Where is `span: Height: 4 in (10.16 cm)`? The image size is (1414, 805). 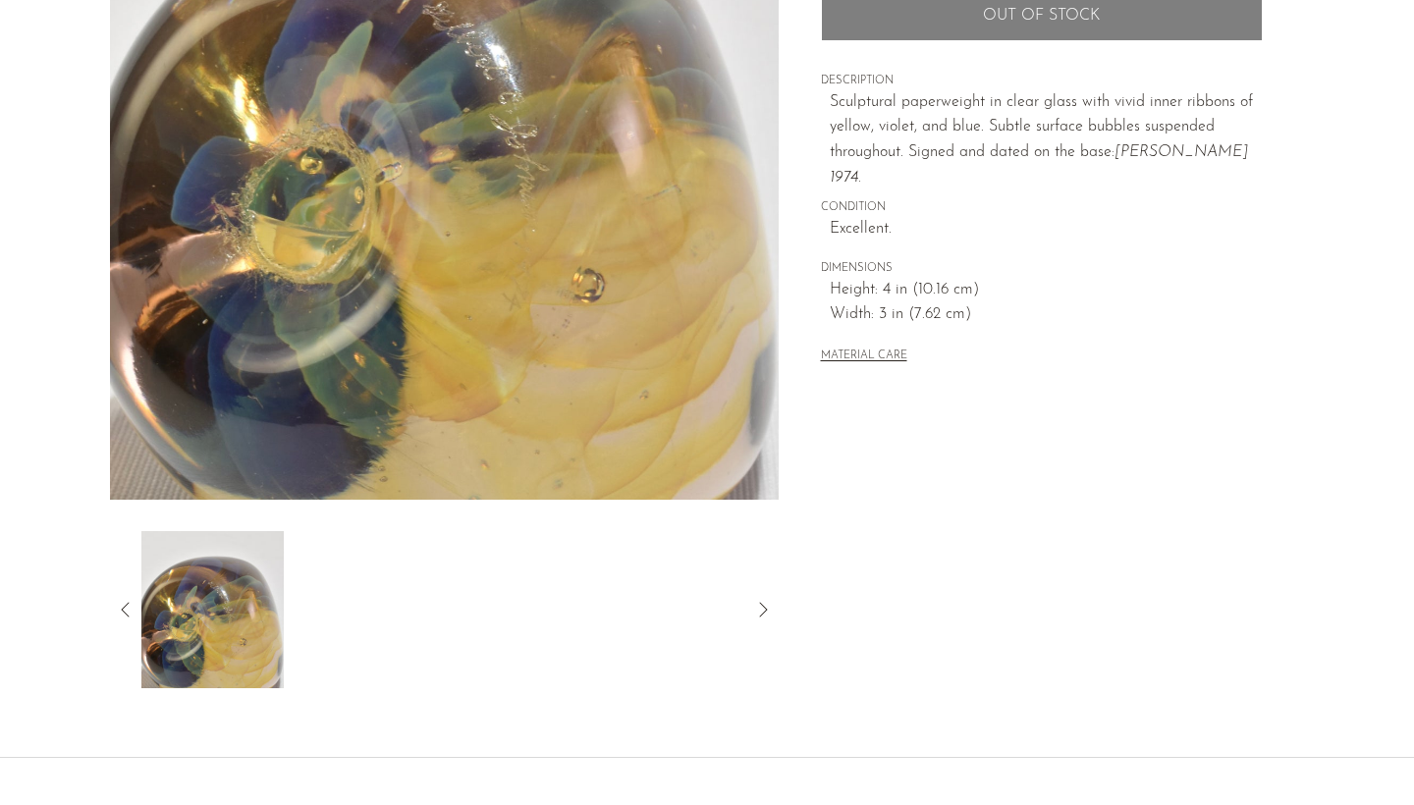 span: Height: 4 in (10.16 cm) is located at coordinates (1046, 291).